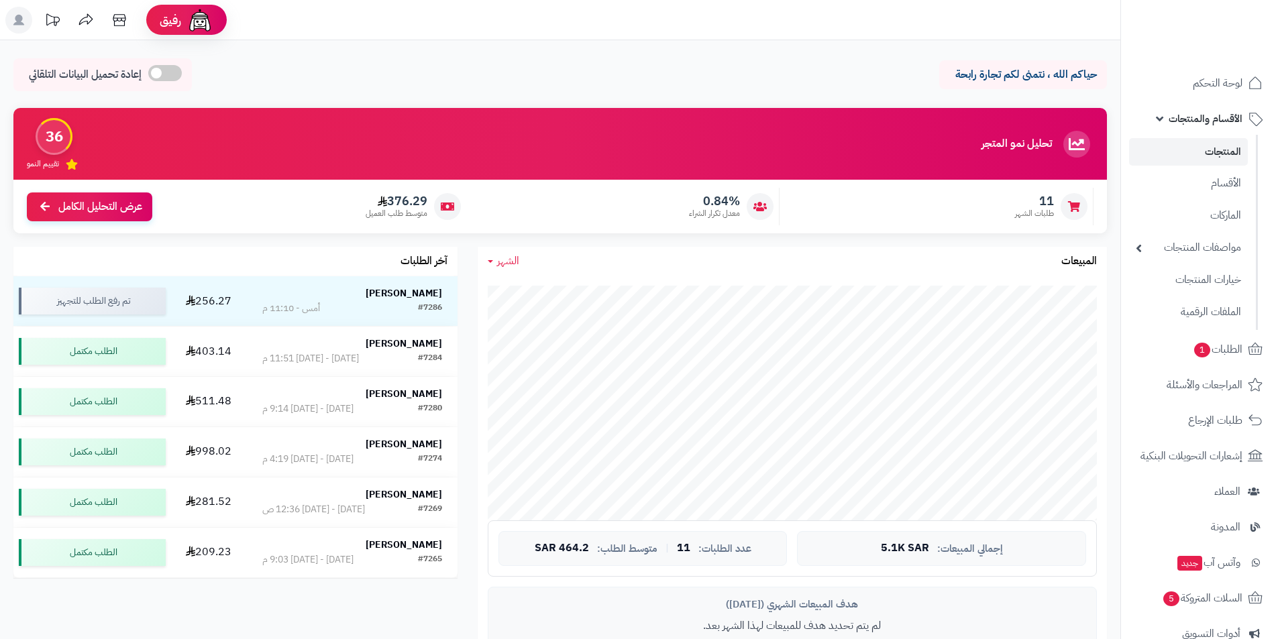 The height and width of the screenshot is (639, 1278). I want to click on span: الشهر, so click(508, 261).